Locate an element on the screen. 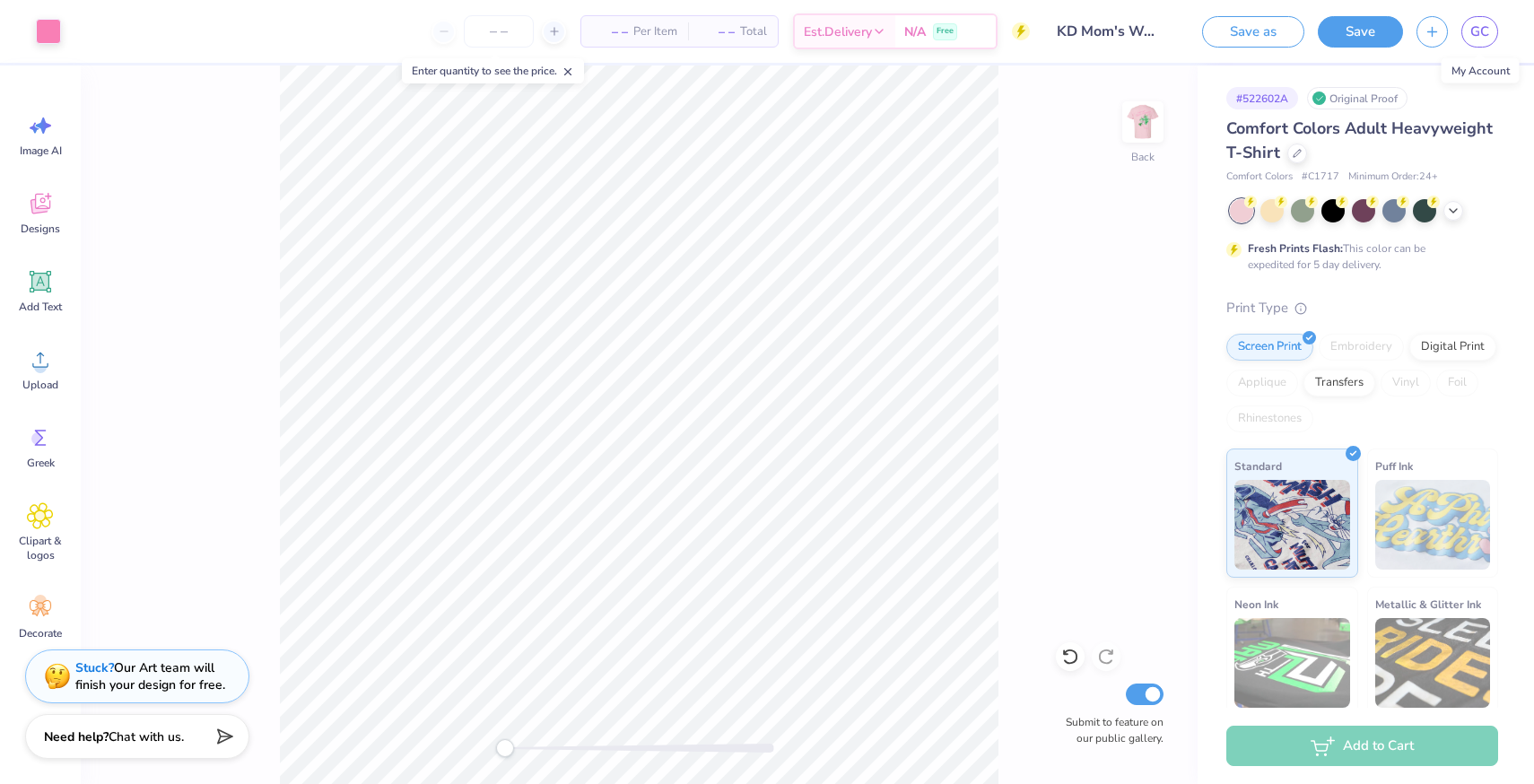 Image resolution: width=1534 pixels, height=784 pixels. div: Print Type is located at coordinates (1362, 308).